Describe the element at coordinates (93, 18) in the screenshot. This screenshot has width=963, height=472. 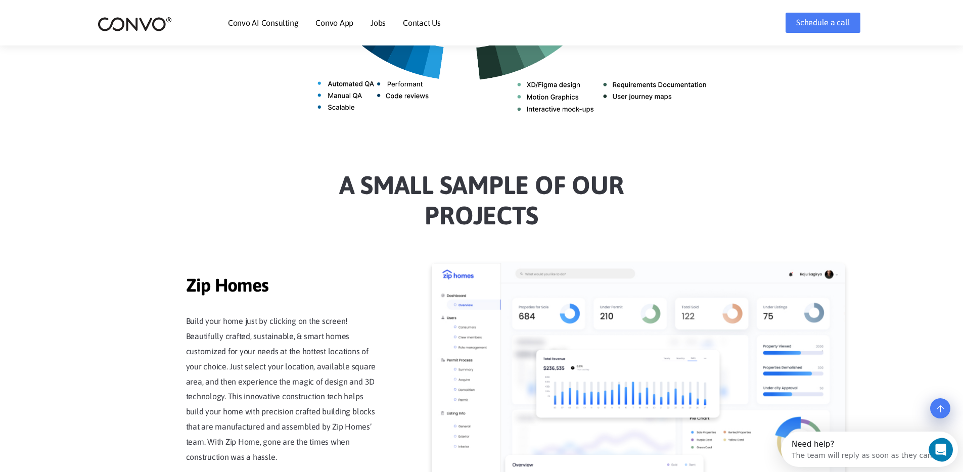
I see `div: Open Intercom Messenger` at that location.